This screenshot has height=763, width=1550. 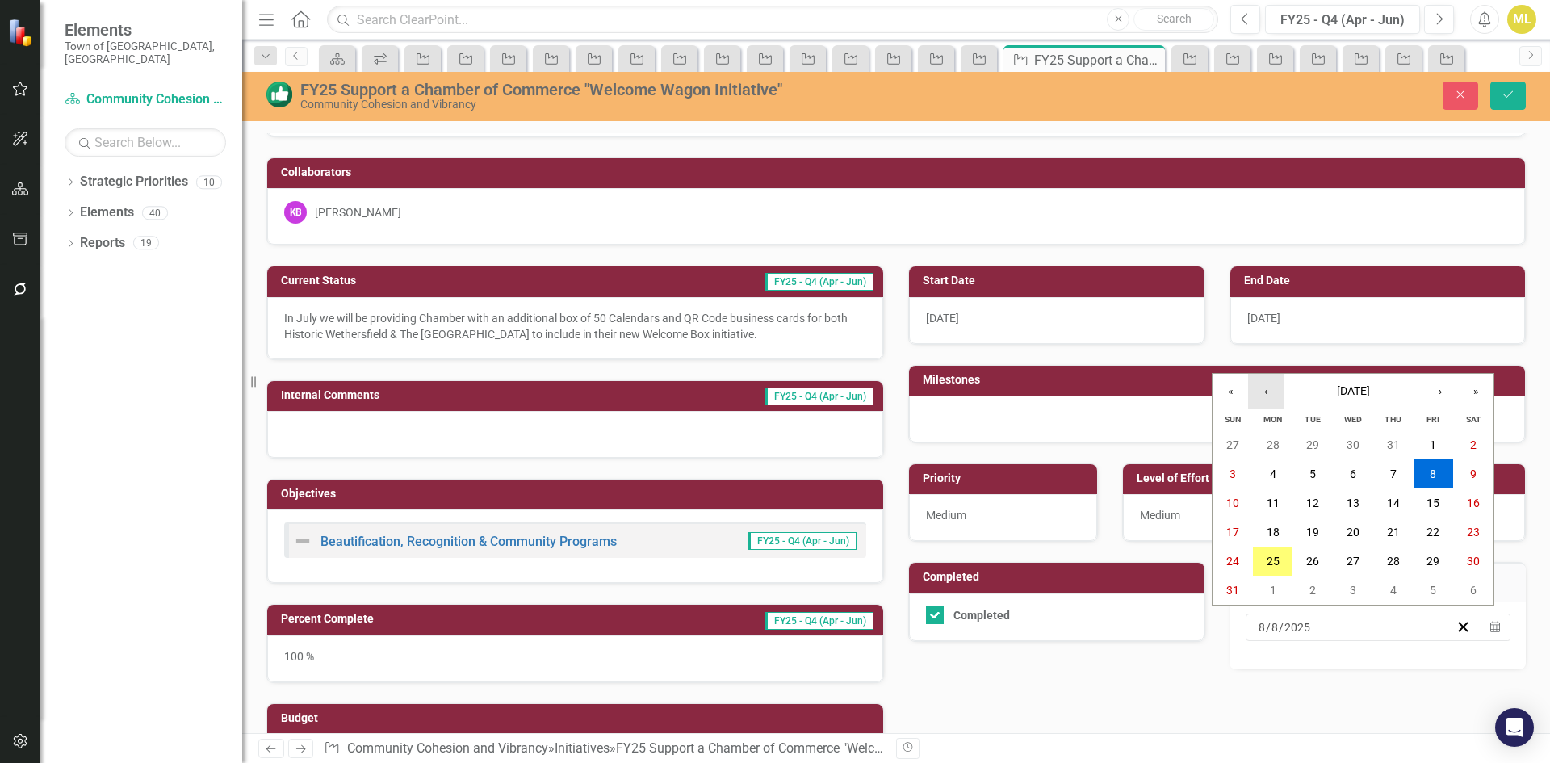 I want to click on button: August 10, 2025, so click(x=1233, y=503).